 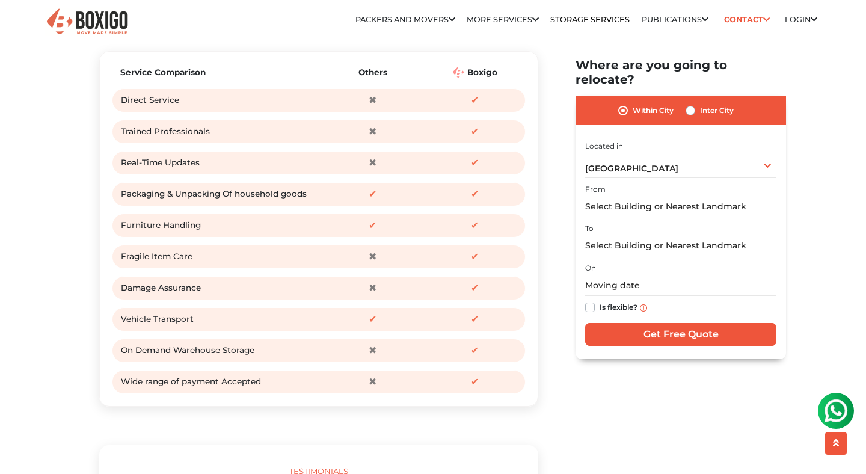 I want to click on img: whatsapp-icon.svg, so click(x=24, y=24).